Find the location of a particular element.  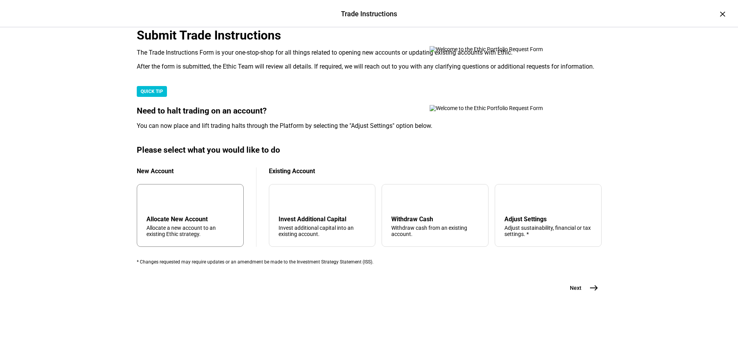

div: * Changes requested may require updates or an amendment be made to the Investment Strategy Statem... is located at coordinates (369, 262).